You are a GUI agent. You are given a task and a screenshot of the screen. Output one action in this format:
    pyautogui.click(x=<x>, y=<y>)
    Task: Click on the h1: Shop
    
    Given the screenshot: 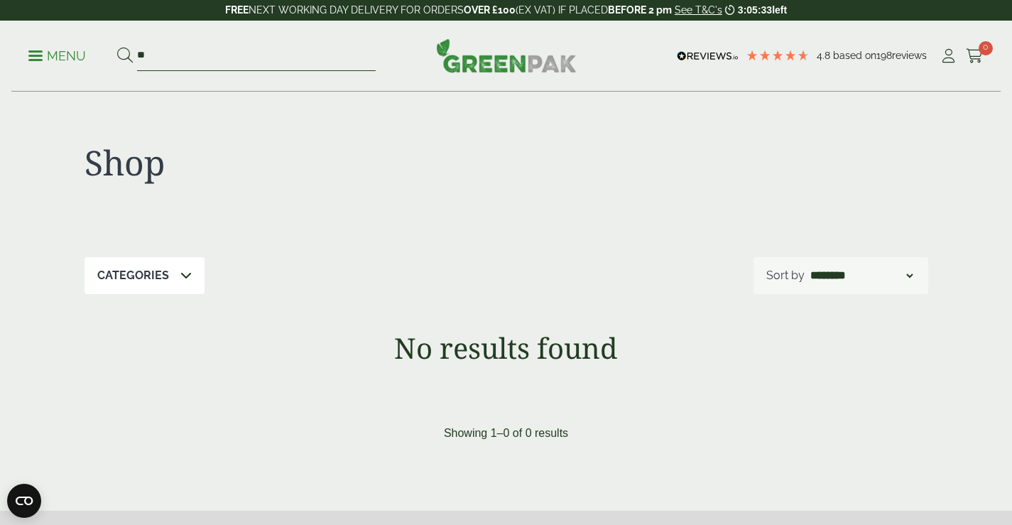 What is the action you would take?
    pyautogui.click(x=296, y=163)
    